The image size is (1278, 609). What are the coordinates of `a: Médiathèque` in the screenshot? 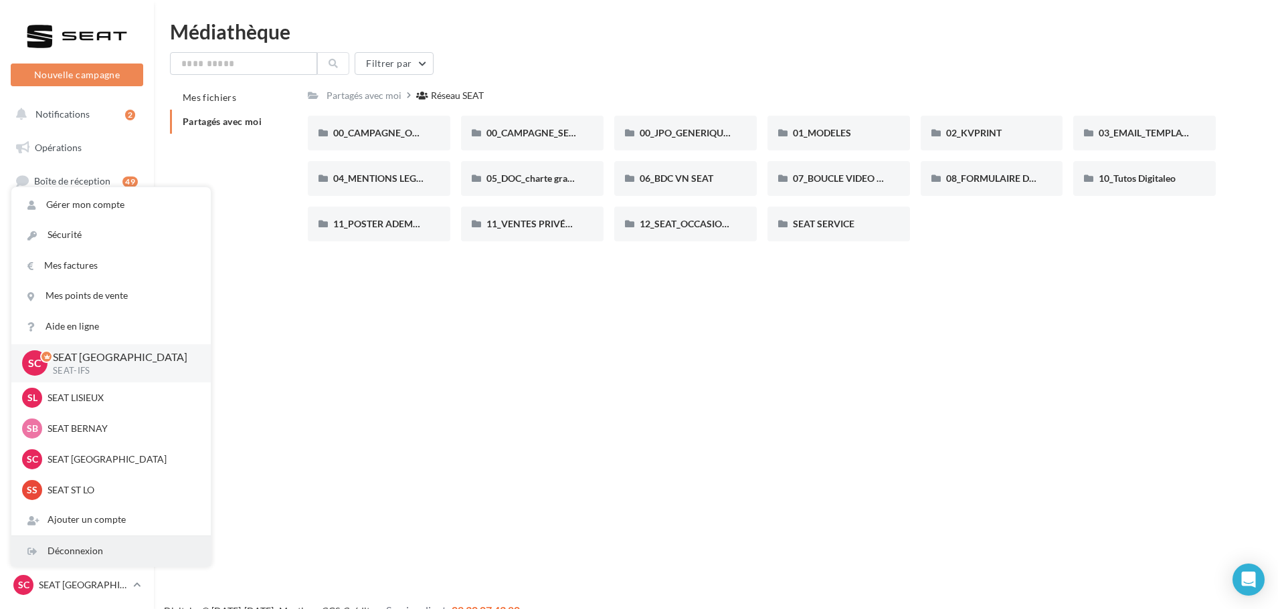 It's located at (77, 315).